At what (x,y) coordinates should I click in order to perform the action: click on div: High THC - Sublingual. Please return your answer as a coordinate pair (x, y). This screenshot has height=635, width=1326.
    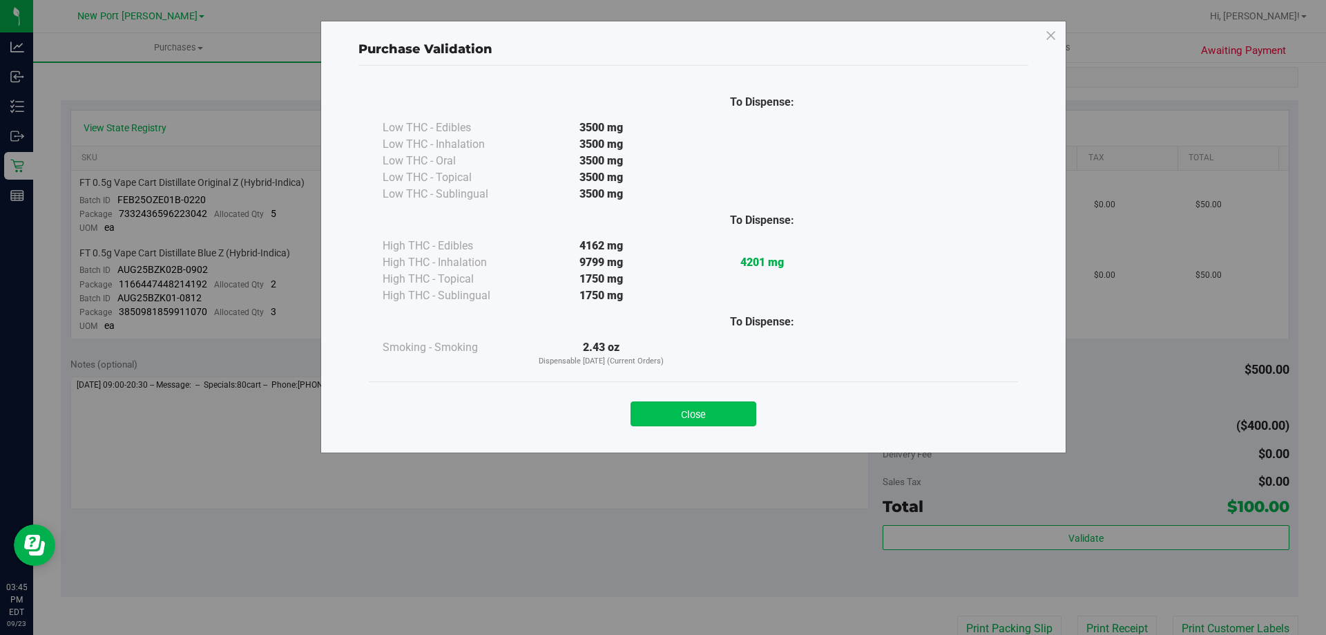
    Looking at the image, I should click on (452, 296).